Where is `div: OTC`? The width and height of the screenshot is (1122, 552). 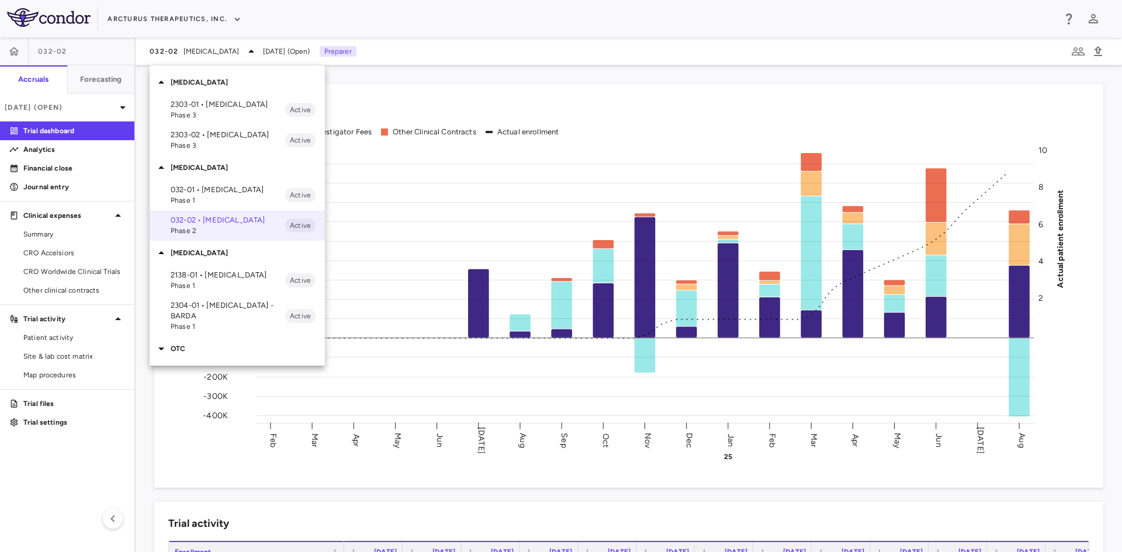
div: OTC is located at coordinates (237, 349).